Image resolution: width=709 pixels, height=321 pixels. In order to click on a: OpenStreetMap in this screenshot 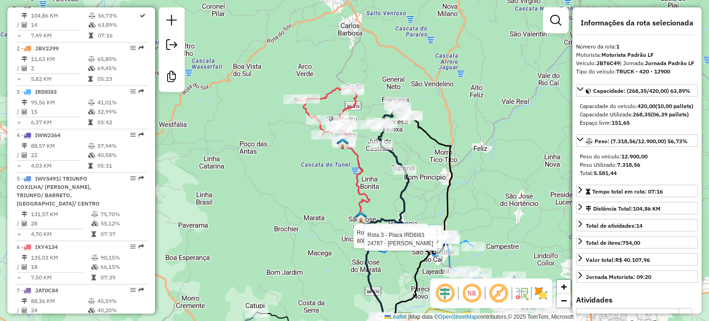, I will do `click(458, 317)`.